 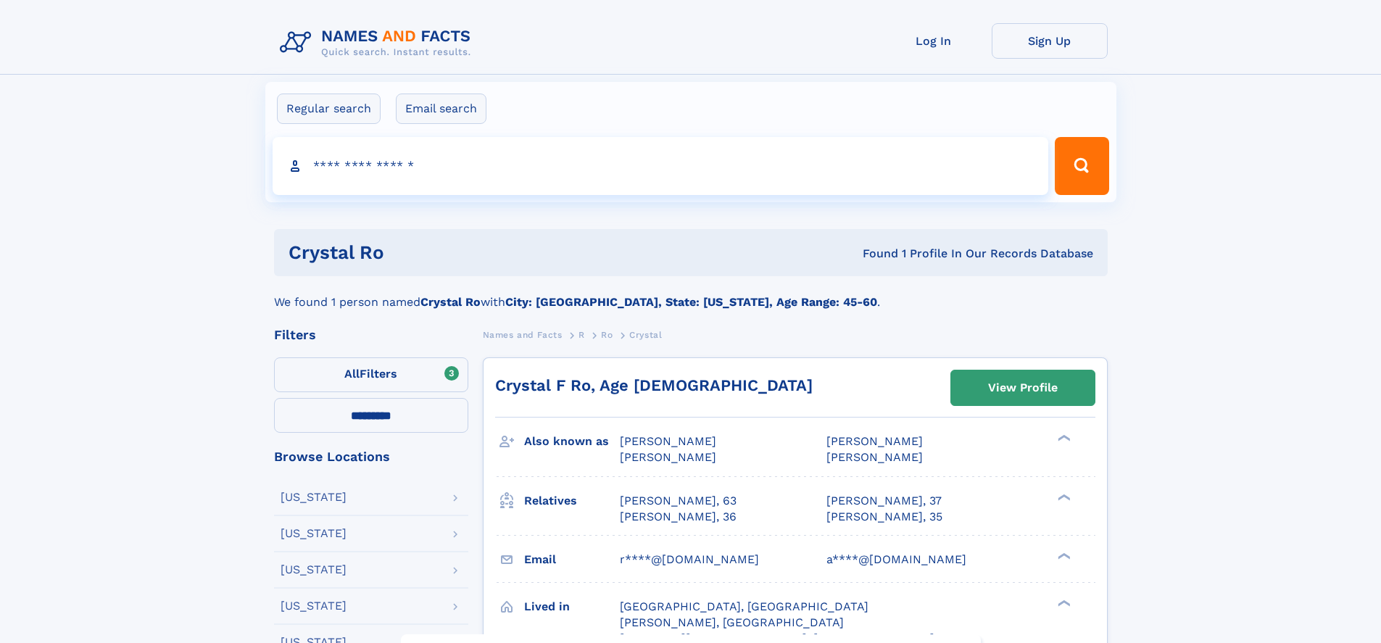 What do you see at coordinates (378, 43) in the screenshot?
I see `img: Logo Names and Facts` at bounding box center [378, 43].